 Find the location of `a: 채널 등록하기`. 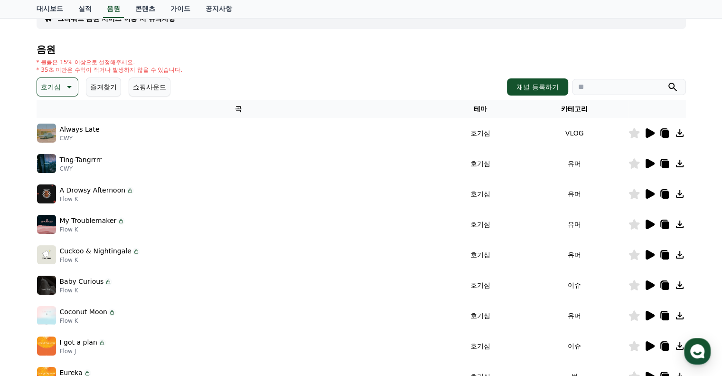

a: 채널 등록하기 is located at coordinates (537, 87).